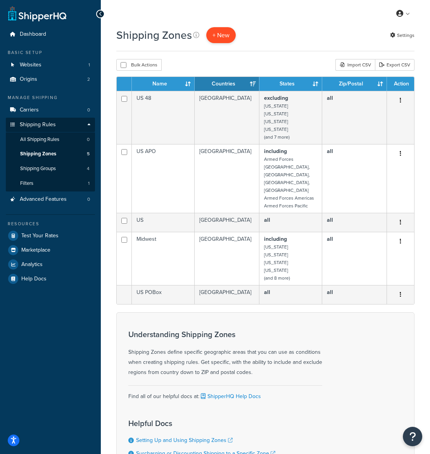  Describe the element at coordinates (401, 84) in the screenshot. I see `th: Action` at that location.